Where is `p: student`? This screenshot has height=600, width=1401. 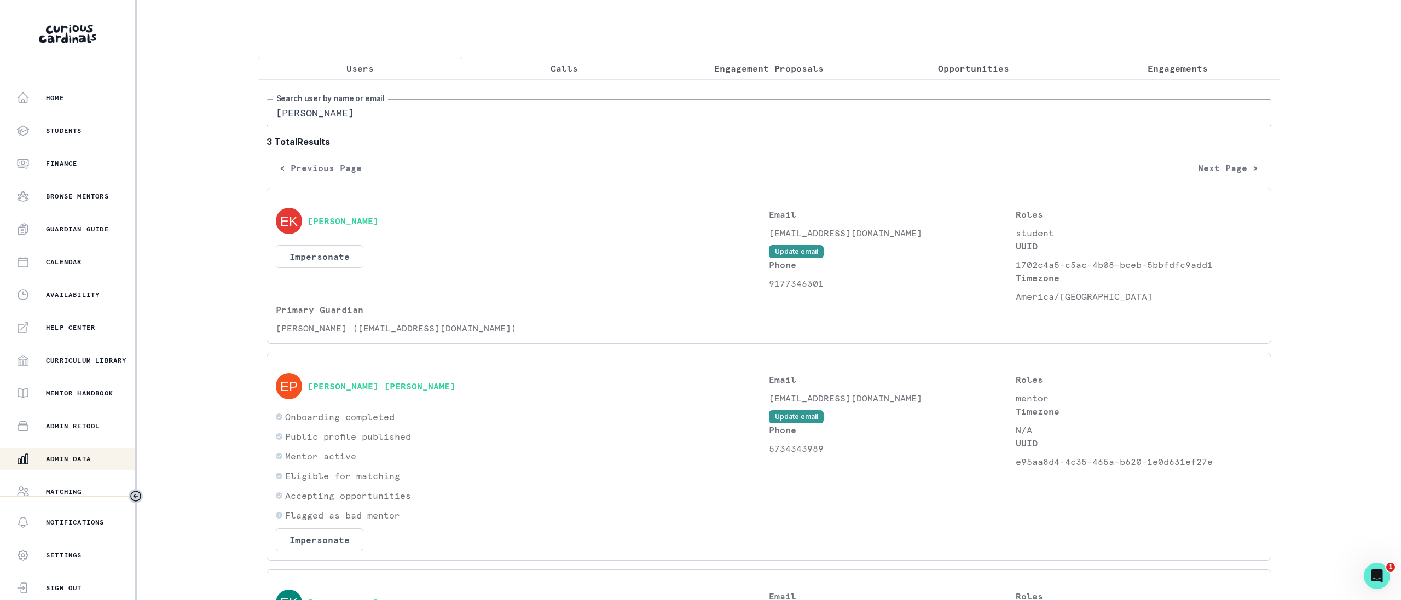 p: student is located at coordinates (1139, 233).